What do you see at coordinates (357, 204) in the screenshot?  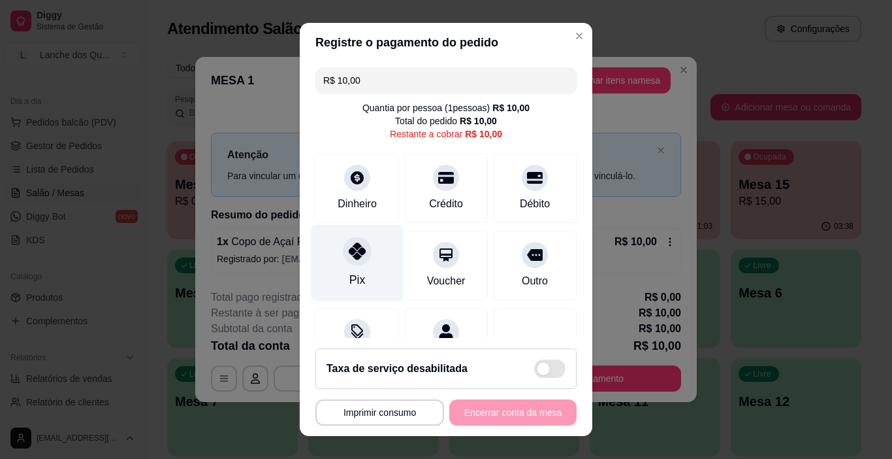 I see `div: Dinheiro` at bounding box center [357, 204].